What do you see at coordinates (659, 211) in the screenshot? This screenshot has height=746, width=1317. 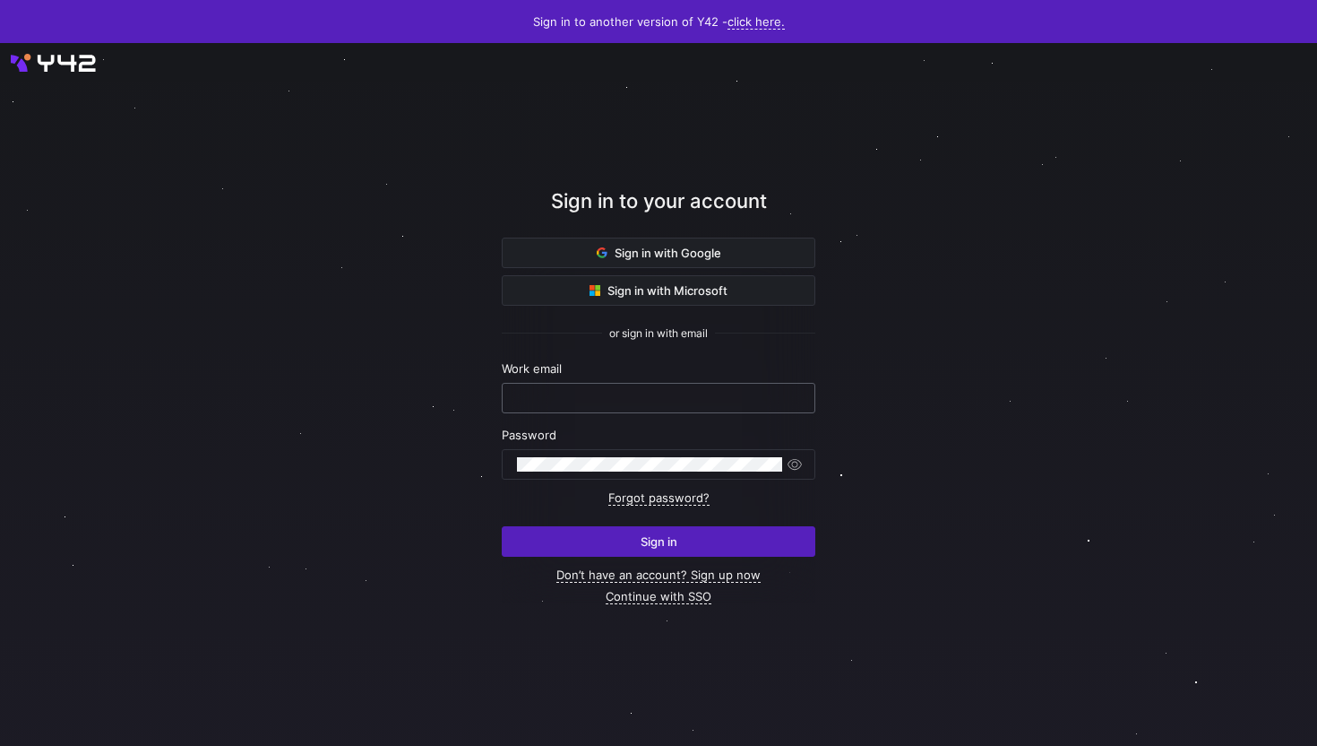 I see `div: Sign in to your account` at bounding box center [659, 211].